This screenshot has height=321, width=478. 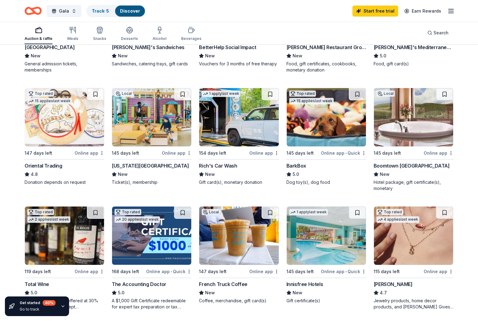 What do you see at coordinates (191, 39) in the screenshot?
I see `div: Beverages` at bounding box center [191, 39].